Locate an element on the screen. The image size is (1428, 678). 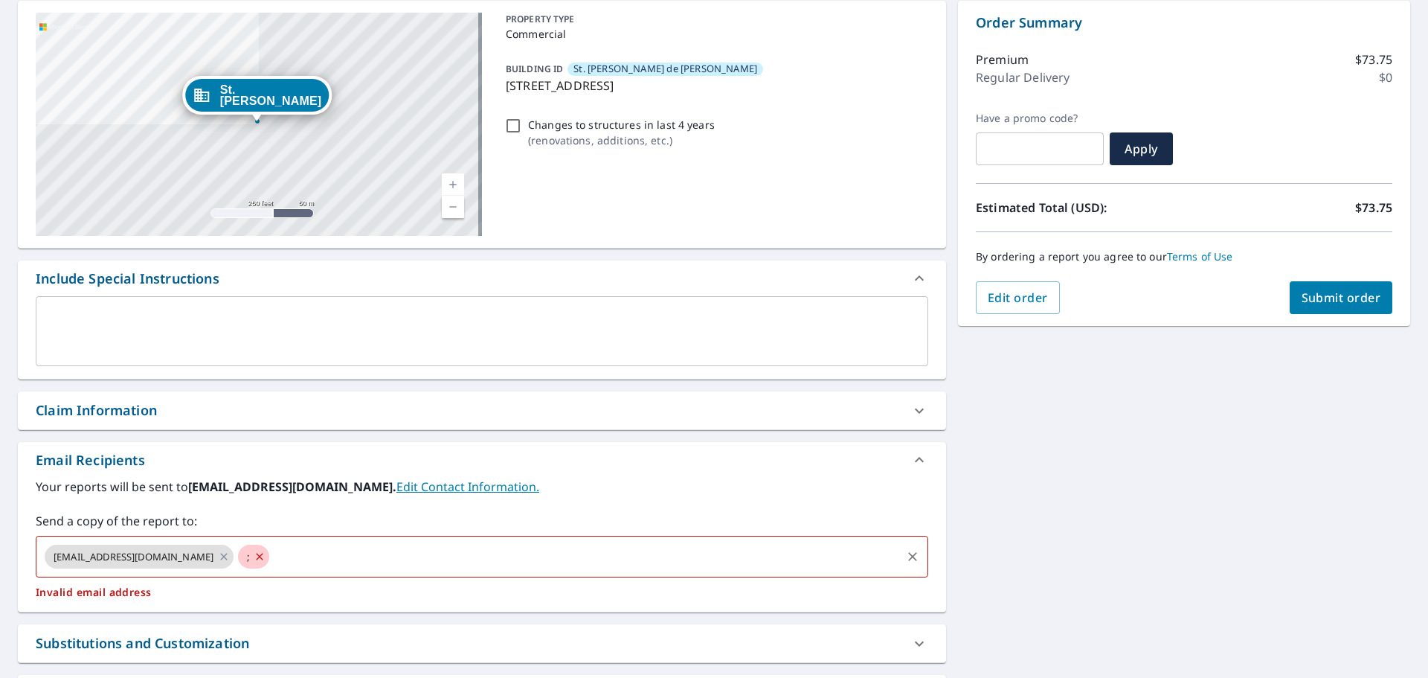
p: Invalid email address is located at coordinates (482, 592).